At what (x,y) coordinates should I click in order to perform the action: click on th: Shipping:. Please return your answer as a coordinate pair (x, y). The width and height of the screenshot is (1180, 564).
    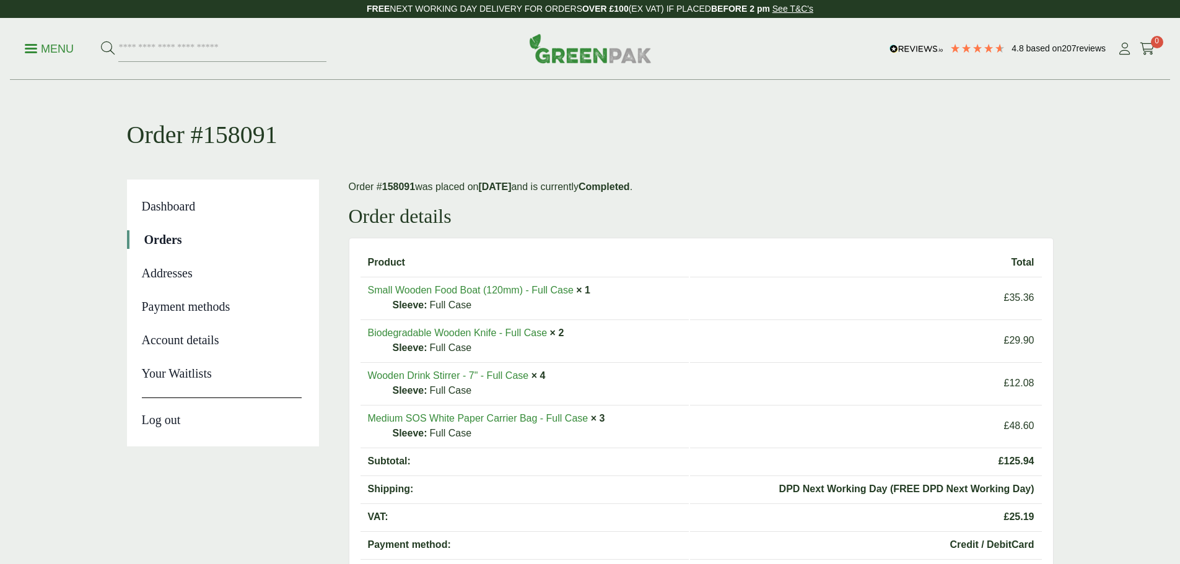
    Looking at the image, I should click on (525, 489).